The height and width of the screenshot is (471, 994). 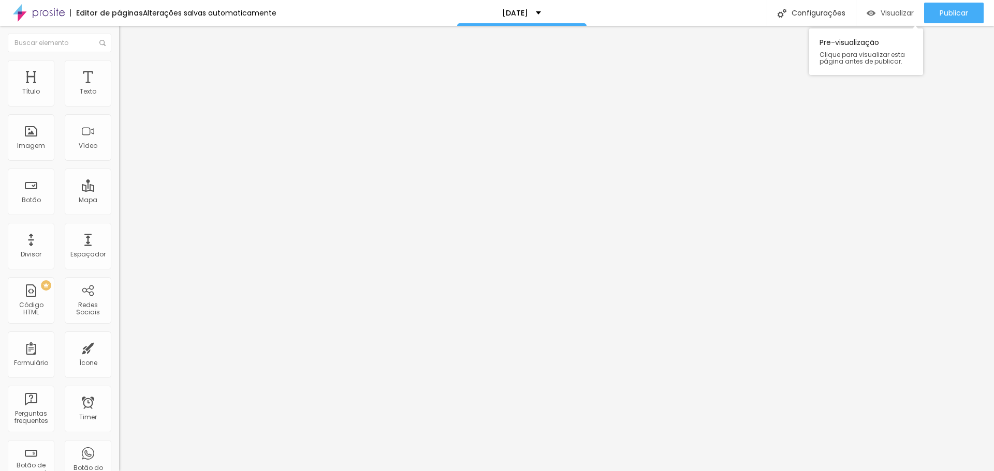 What do you see at coordinates (106, 13) in the screenshot?
I see `div: Editor de páginas` at bounding box center [106, 13].